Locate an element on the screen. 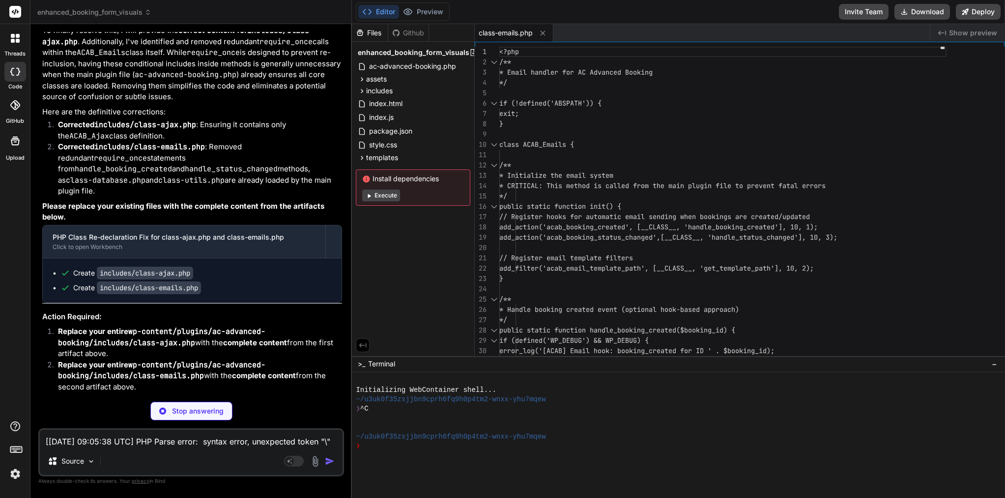  div: 11 is located at coordinates (481, 155).